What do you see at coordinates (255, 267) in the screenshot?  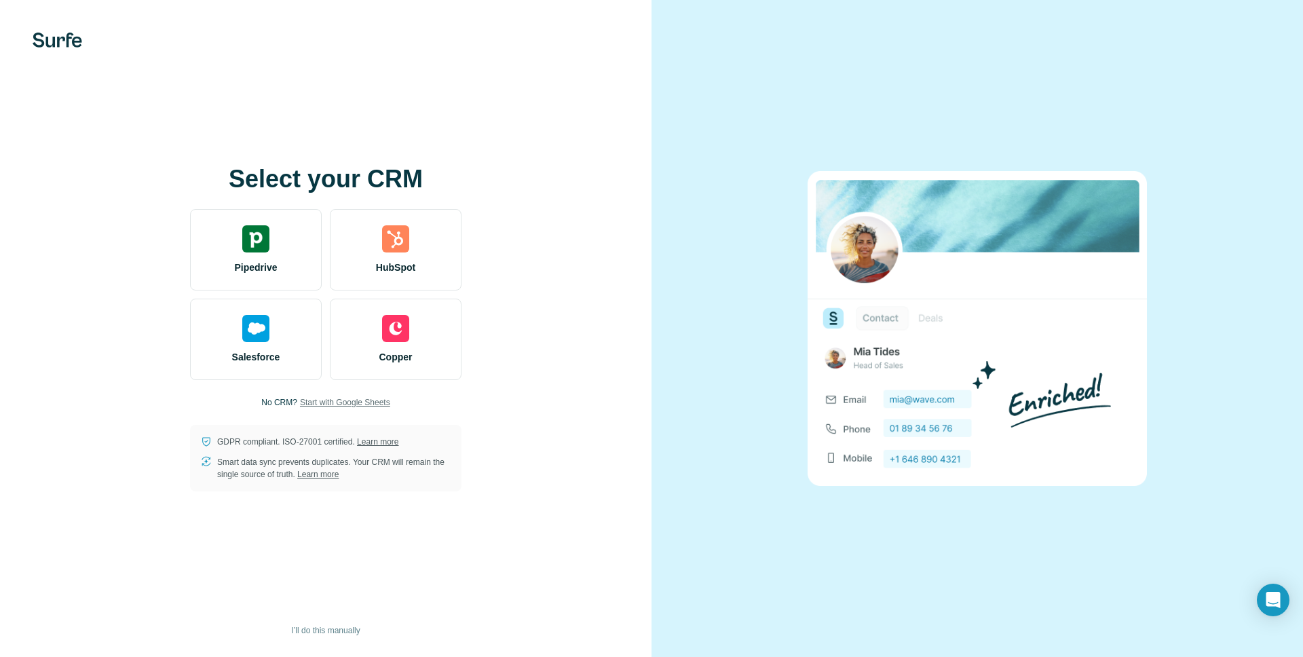 I see `span: Pipedrive` at bounding box center [255, 267].